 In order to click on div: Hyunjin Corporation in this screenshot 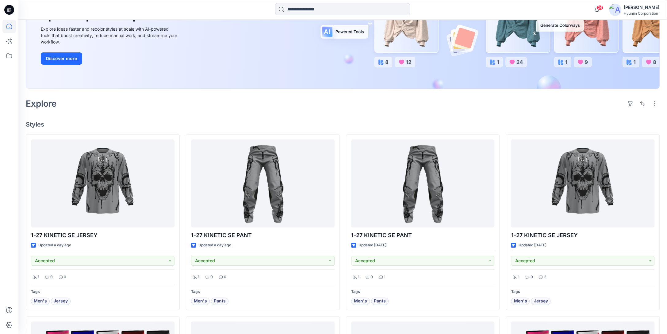, I will do `click(642, 13)`.